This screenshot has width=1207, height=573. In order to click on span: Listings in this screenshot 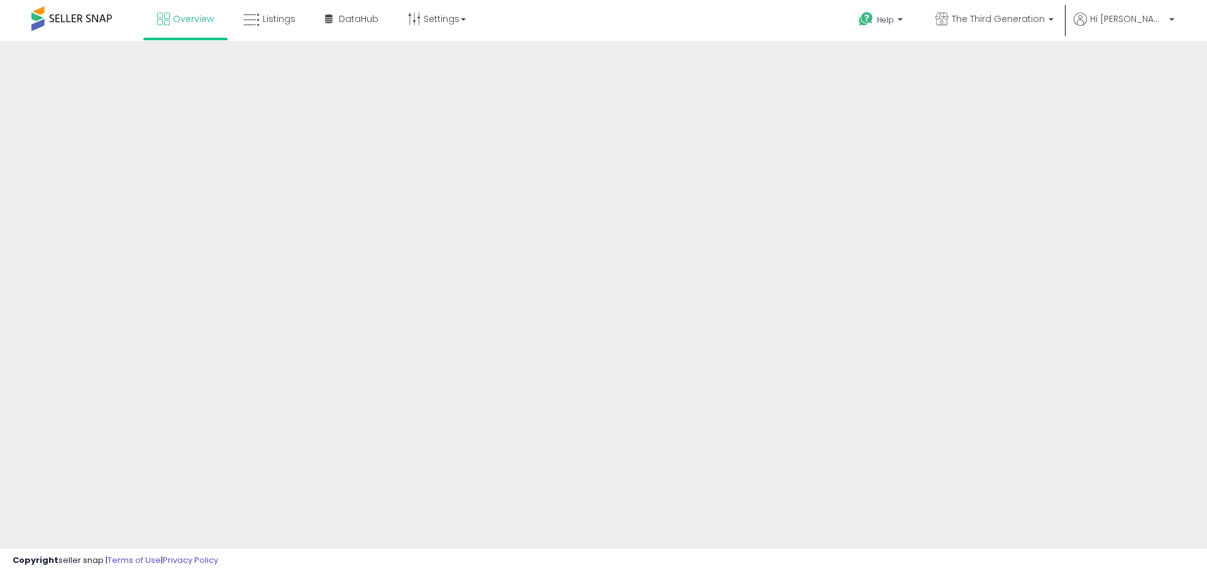, I will do `click(279, 19)`.